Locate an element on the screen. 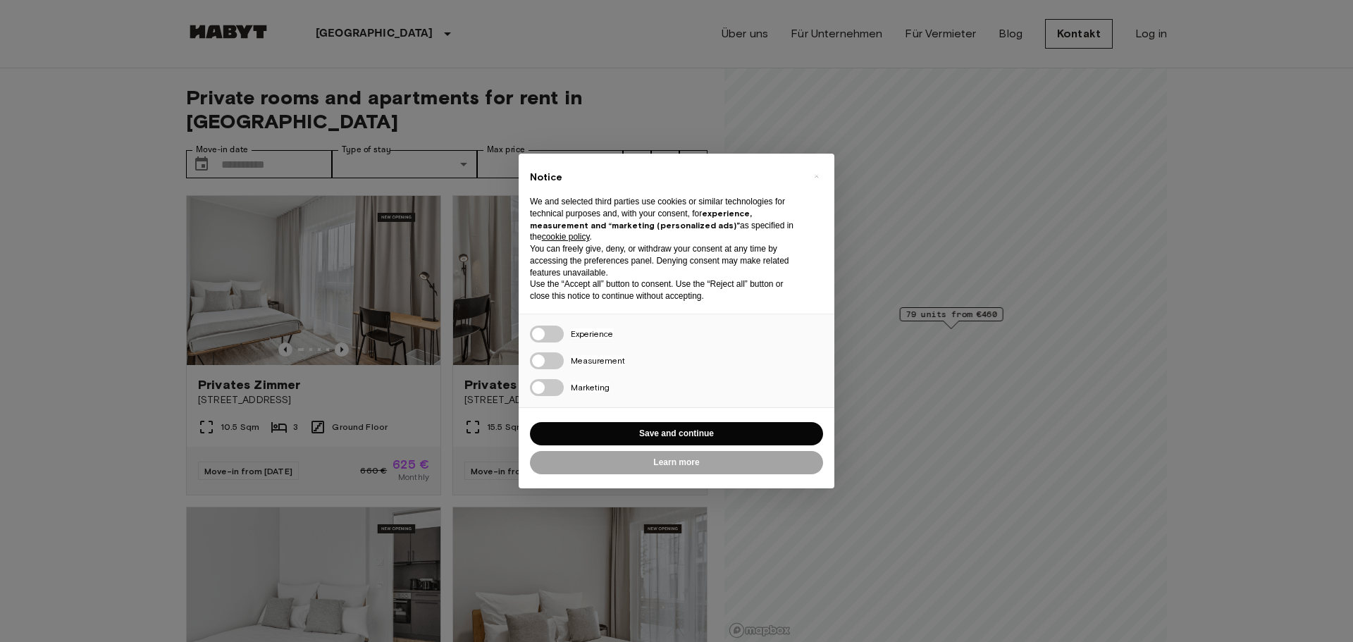  span: Marketing is located at coordinates (590, 387).